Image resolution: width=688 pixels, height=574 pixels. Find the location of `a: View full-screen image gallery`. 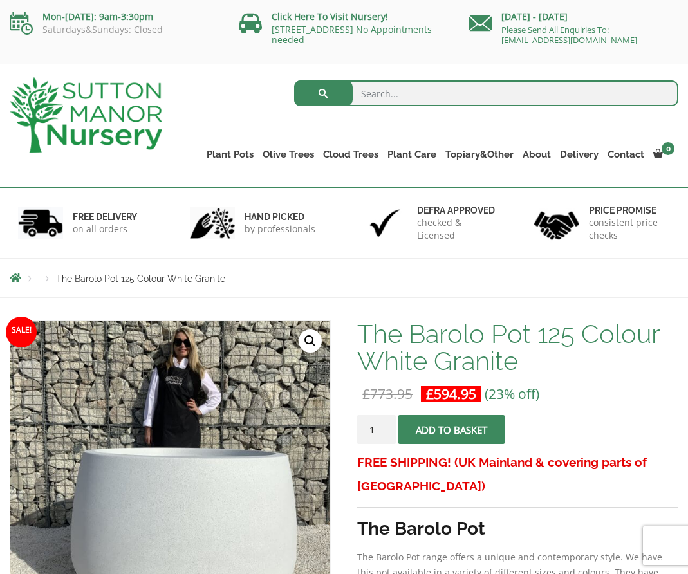

a: View full-screen image gallery is located at coordinates (310, 341).